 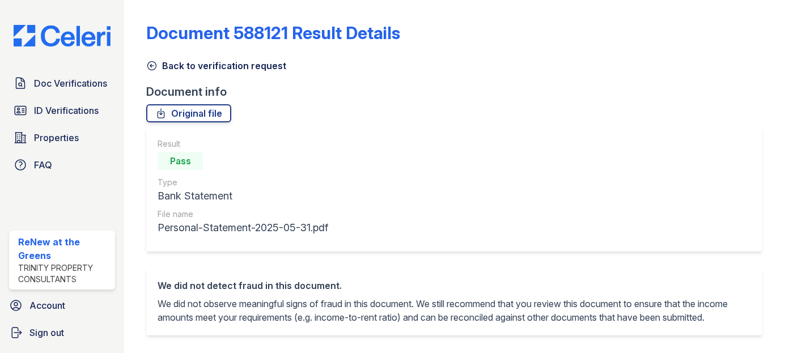 What do you see at coordinates (216, 66) in the screenshot?
I see `a: Back to verification request` at bounding box center [216, 66].